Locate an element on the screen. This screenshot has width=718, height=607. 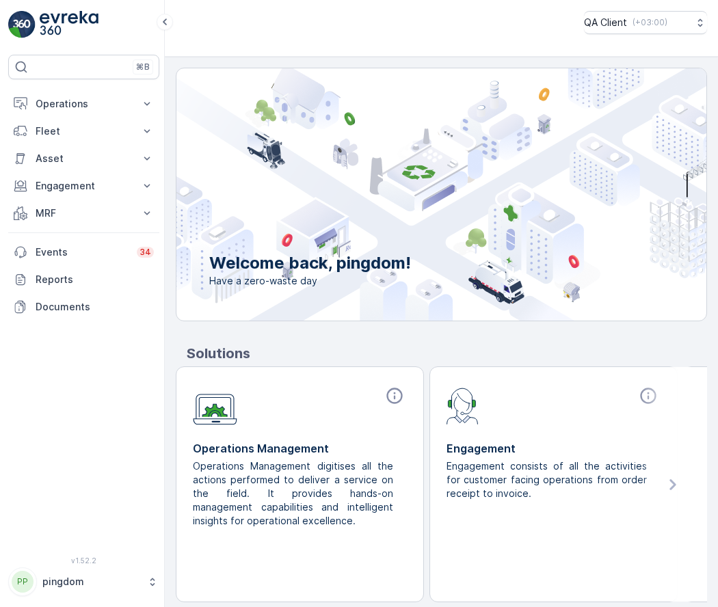
p: Operations Management is located at coordinates (299, 449).